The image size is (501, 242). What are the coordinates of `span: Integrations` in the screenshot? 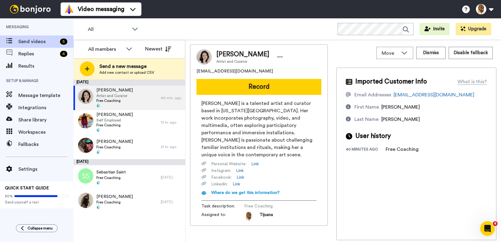 It's located at (46, 108).